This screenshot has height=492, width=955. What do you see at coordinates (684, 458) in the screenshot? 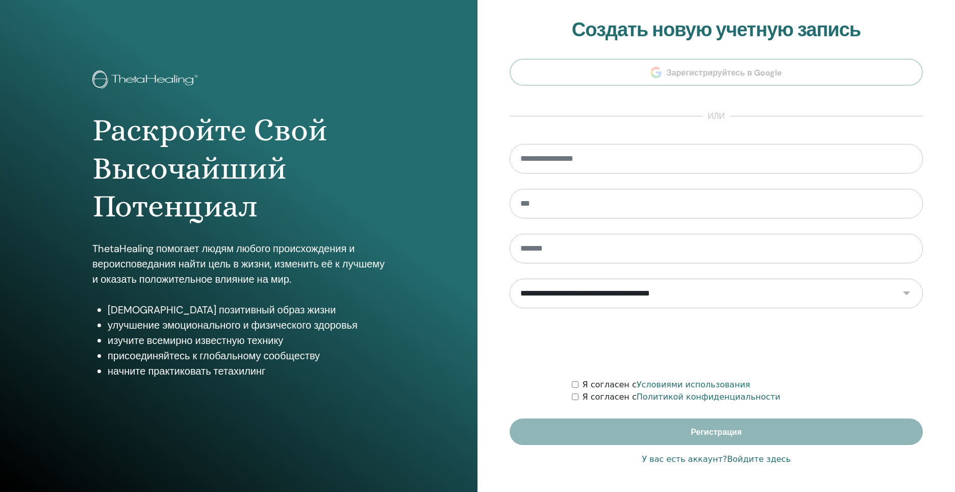
I see `ya-tr-span: У вас есть аккаунт?` at bounding box center [684, 458].